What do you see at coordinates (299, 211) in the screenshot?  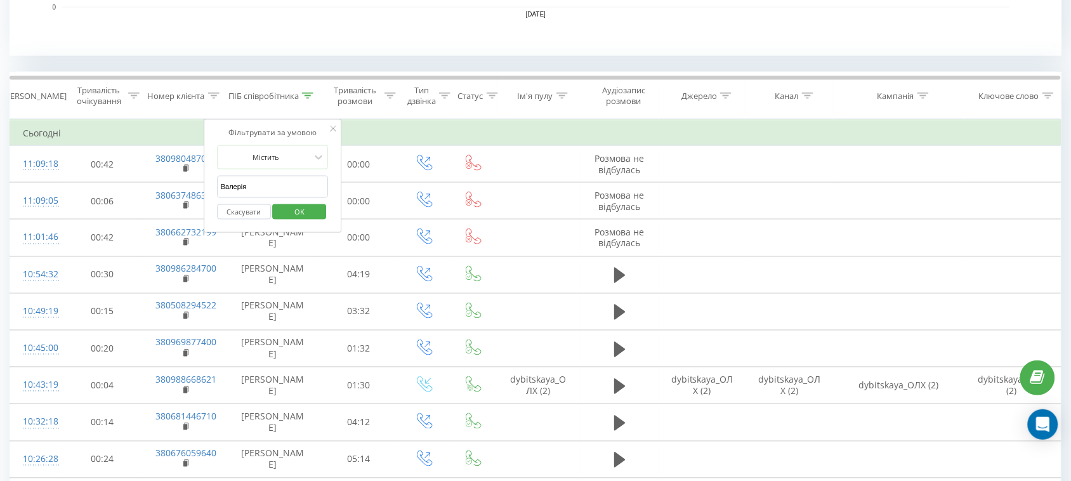 I see `span: OK` at bounding box center [299, 211].